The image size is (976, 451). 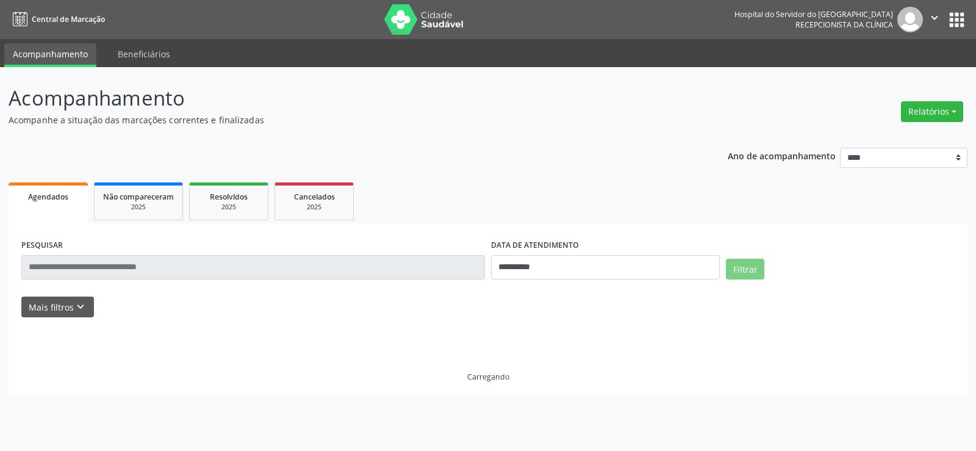 I want to click on span: Não compareceram, so click(x=139, y=197).